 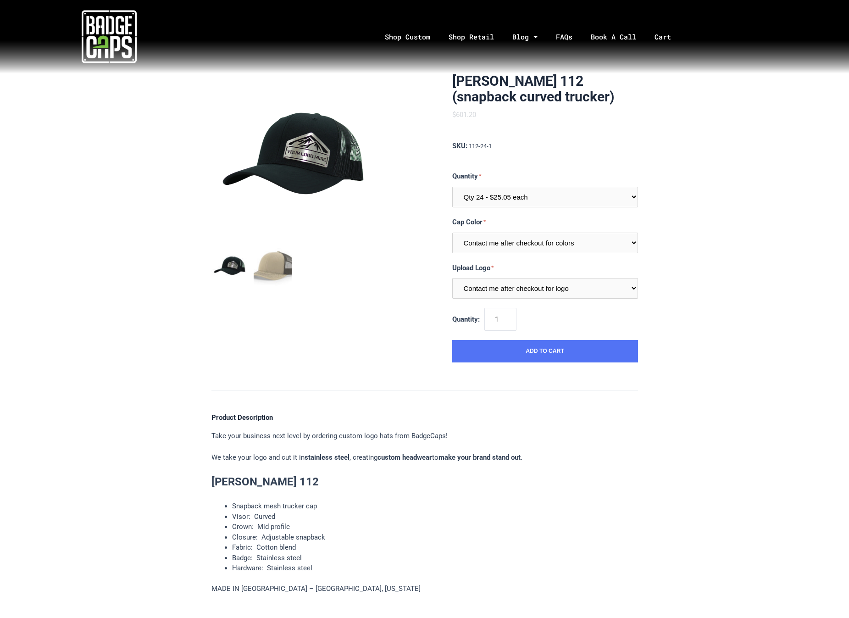 I want to click on strong: stainless steel, so click(x=327, y=457).